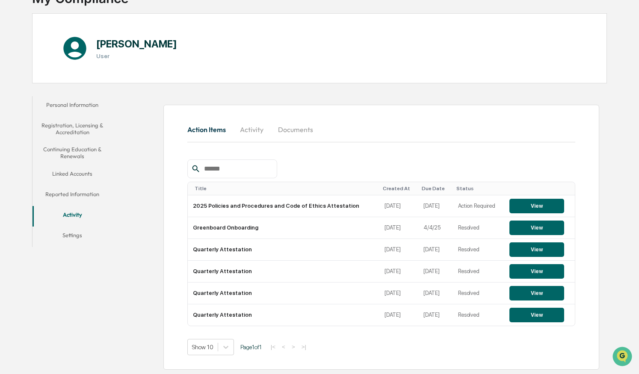 The height and width of the screenshot is (374, 639). I want to click on button: Documents, so click(296, 130).